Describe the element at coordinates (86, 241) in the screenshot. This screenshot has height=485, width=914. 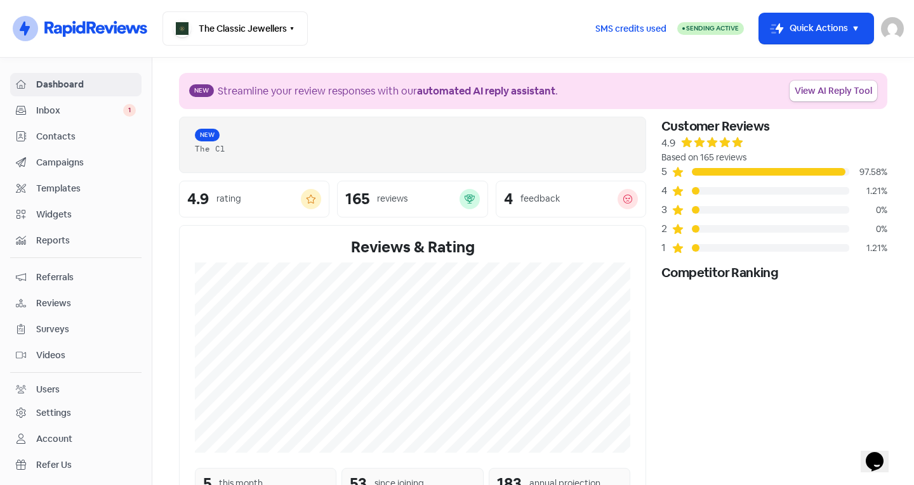
I see `span: Reports` at that location.